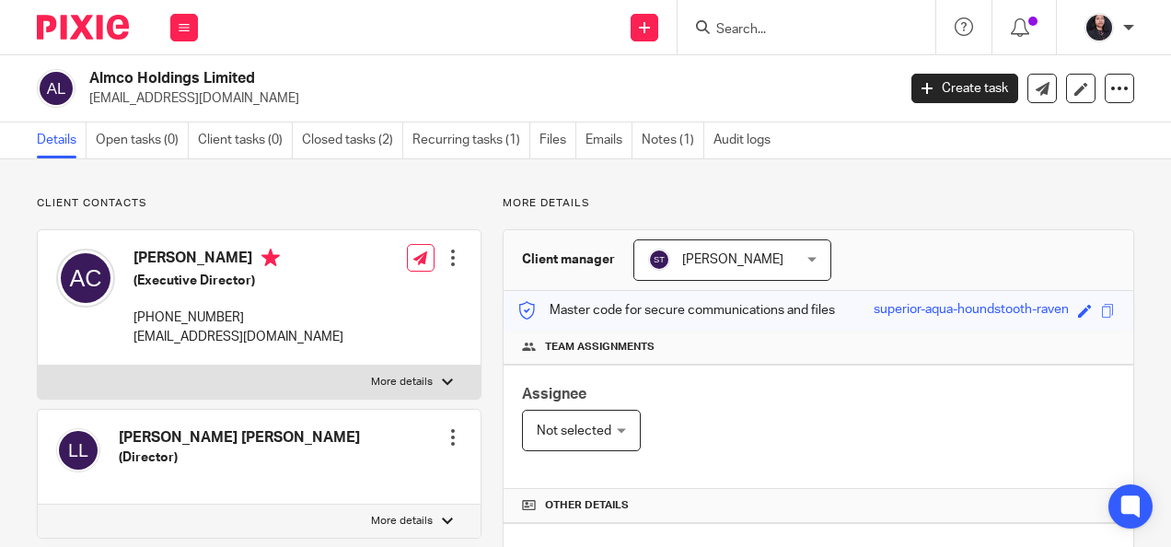 This screenshot has width=1171, height=547. Describe the element at coordinates (568, 260) in the screenshot. I see `h3: Client manager` at that location.